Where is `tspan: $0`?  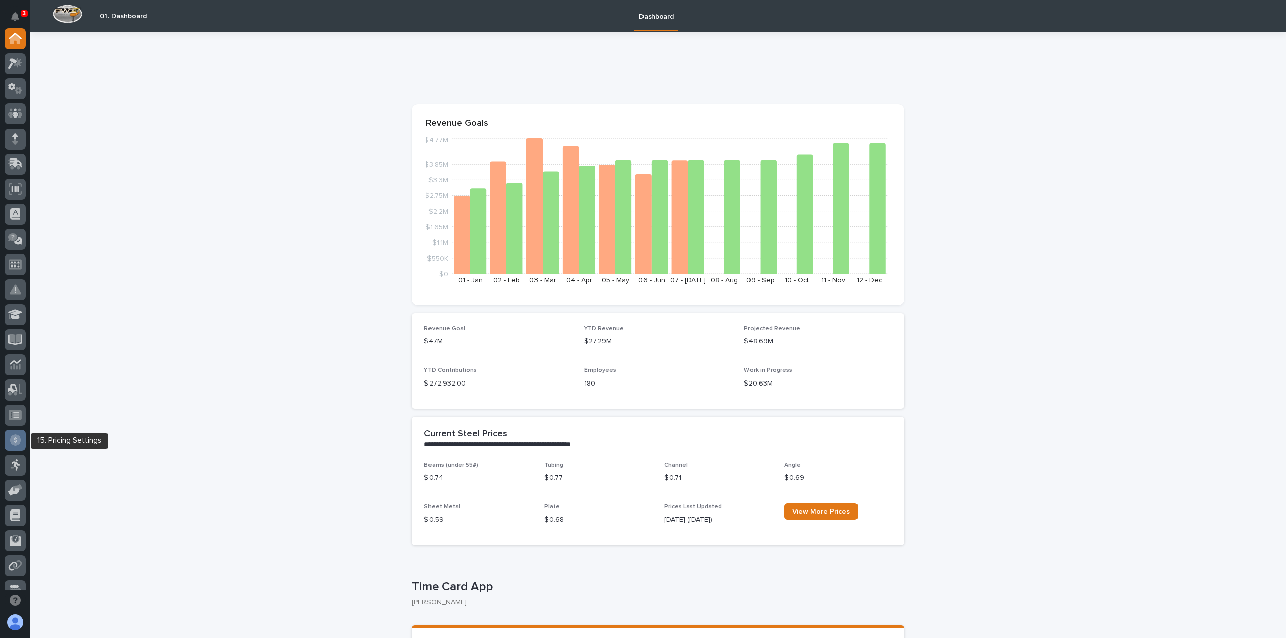 tspan: $0 is located at coordinates (444, 274).